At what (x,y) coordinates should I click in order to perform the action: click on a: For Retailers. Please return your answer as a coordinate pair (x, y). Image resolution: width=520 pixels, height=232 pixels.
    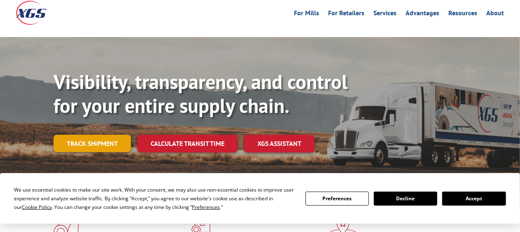
    Looking at the image, I should click on (347, 14).